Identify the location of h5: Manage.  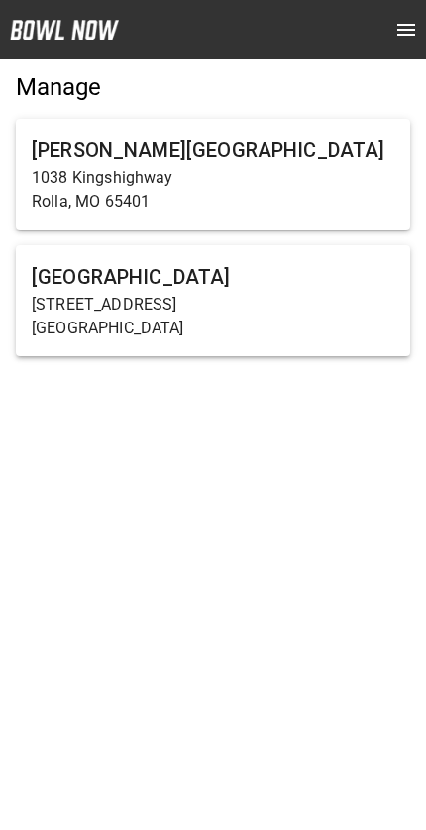
(213, 87).